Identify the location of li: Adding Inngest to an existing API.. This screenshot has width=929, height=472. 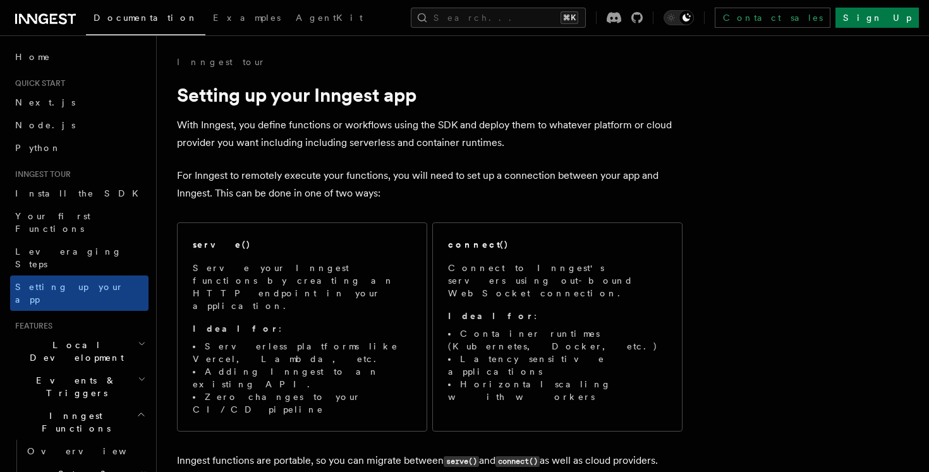
(302, 378).